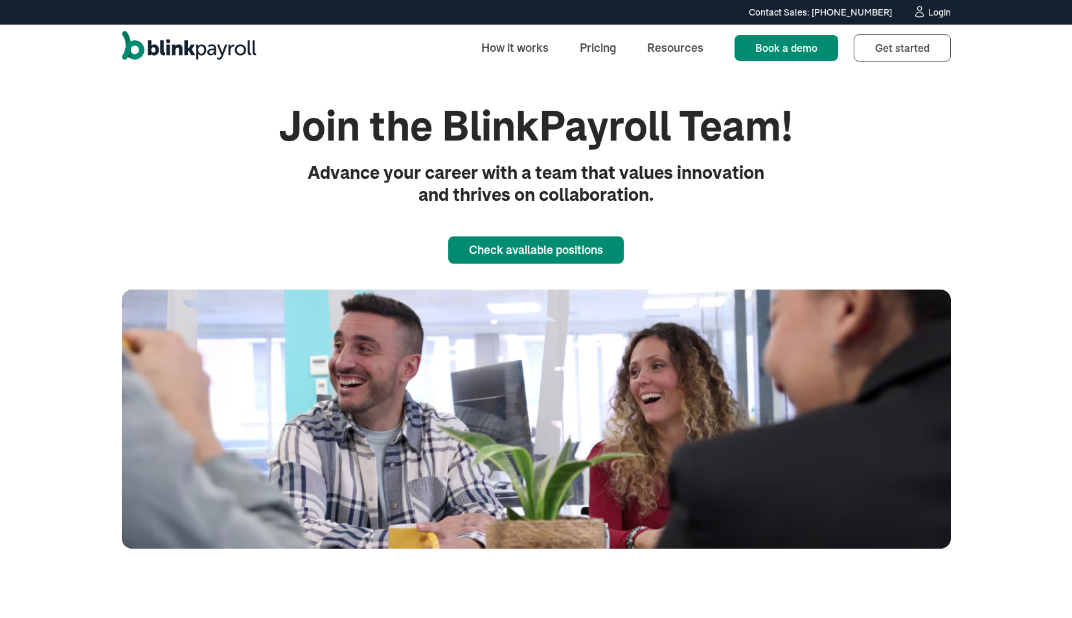 The image size is (1072, 618). I want to click on a: How it works, so click(515, 47).